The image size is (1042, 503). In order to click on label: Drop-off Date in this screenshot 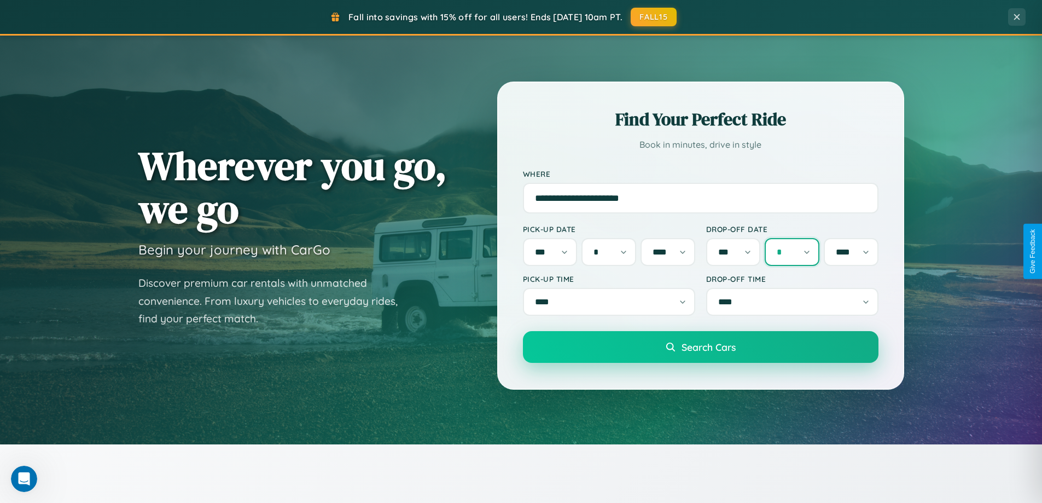, I will do `click(792, 229)`.